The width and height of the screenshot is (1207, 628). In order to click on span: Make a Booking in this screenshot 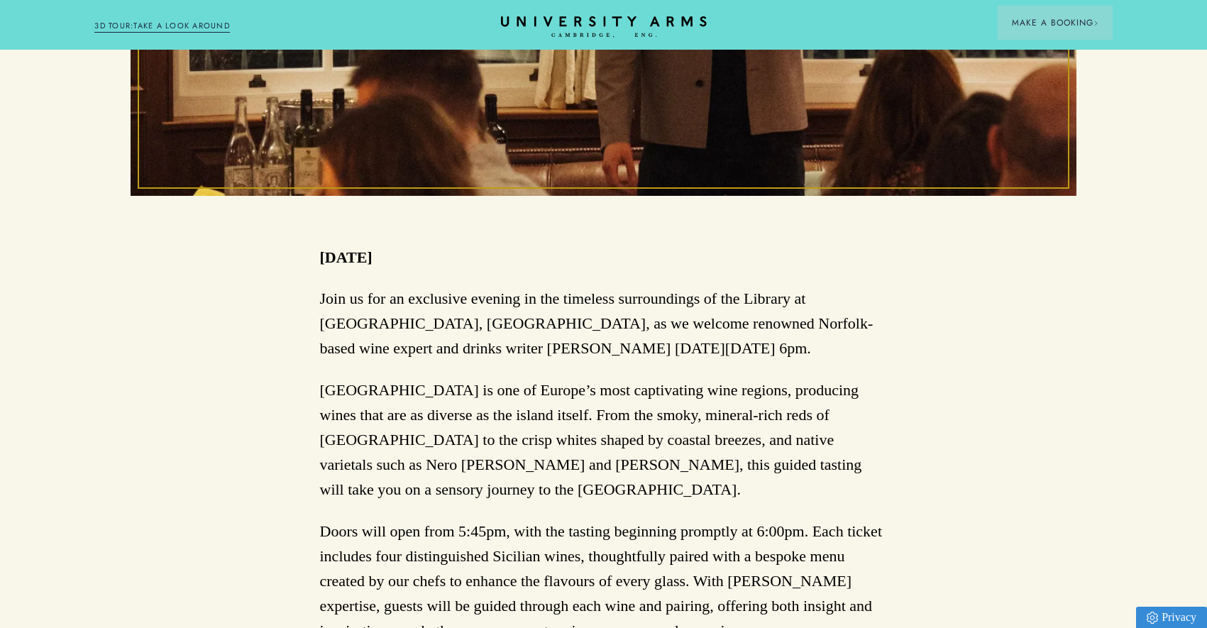, I will do `click(1055, 23)`.